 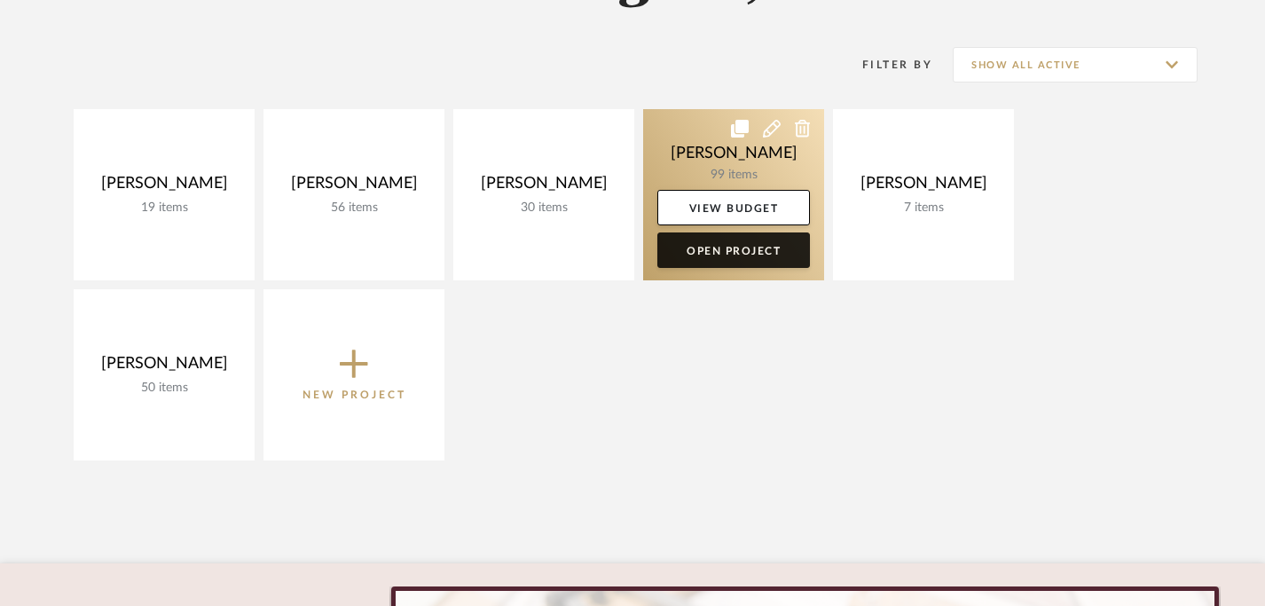 What do you see at coordinates (354, 374) in the screenshot?
I see `button: New Project` at bounding box center [354, 374].